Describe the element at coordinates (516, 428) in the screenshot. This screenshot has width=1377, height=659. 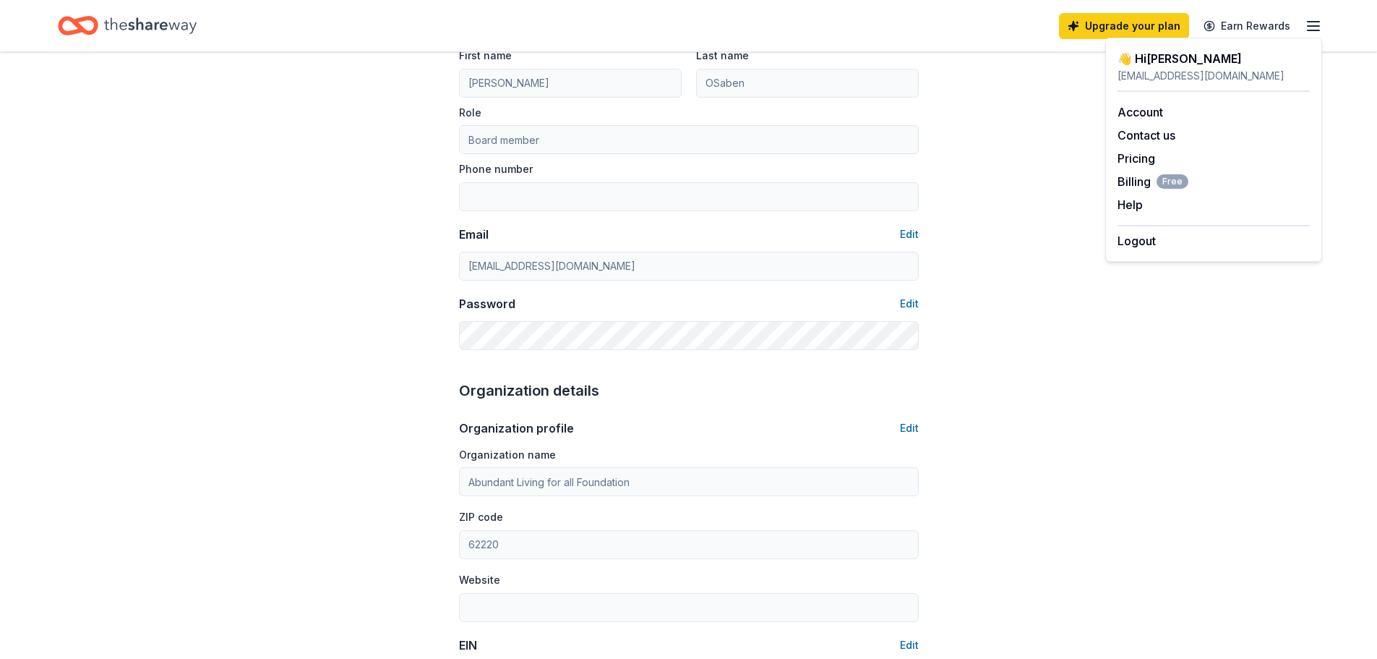
I see `div: Organization profile` at that location.